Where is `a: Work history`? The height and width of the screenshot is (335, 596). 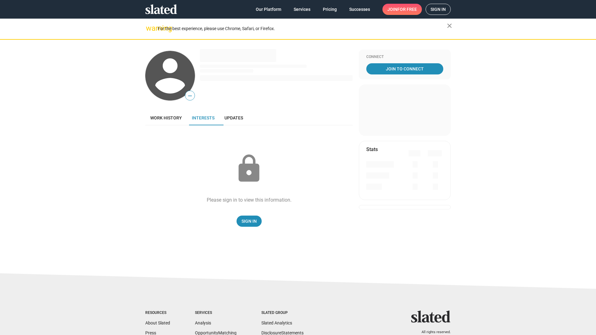 a: Work history is located at coordinates (166, 118).